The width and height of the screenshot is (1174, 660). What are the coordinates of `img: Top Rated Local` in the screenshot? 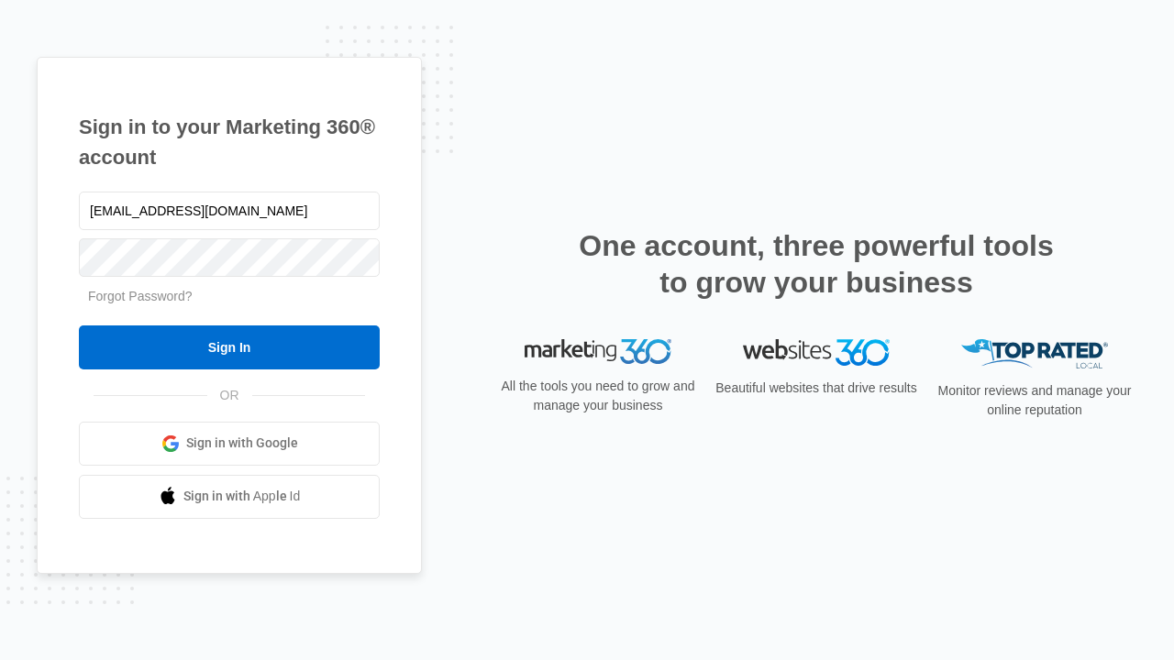 It's located at (1034, 354).